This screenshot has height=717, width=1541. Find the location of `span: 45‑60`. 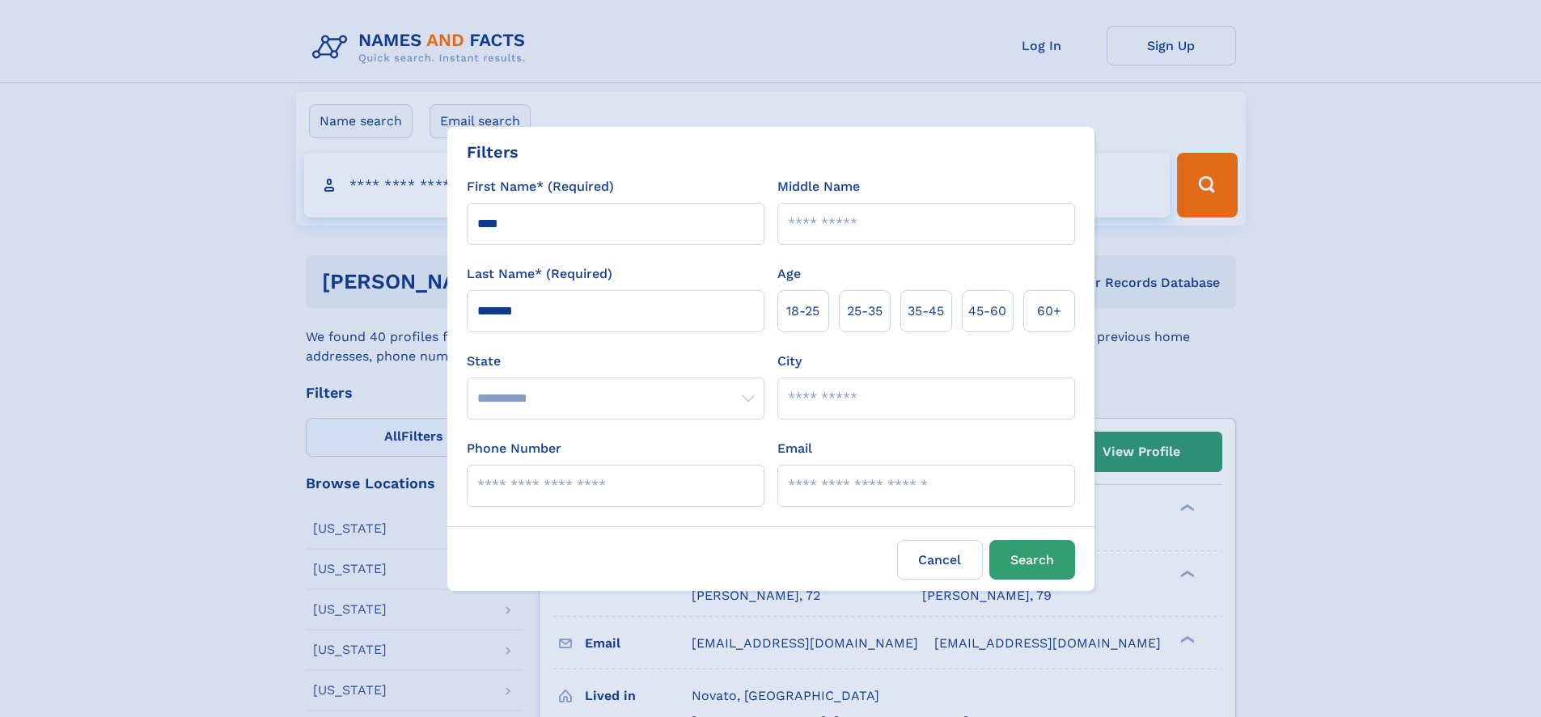

span: 45‑60 is located at coordinates (987, 311).